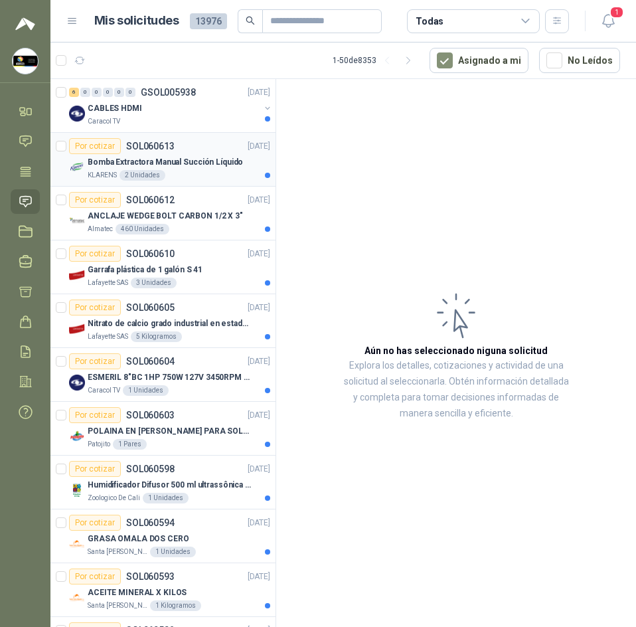 This screenshot has height=627, width=636. I want to click on p: SOL060598, so click(150, 469).